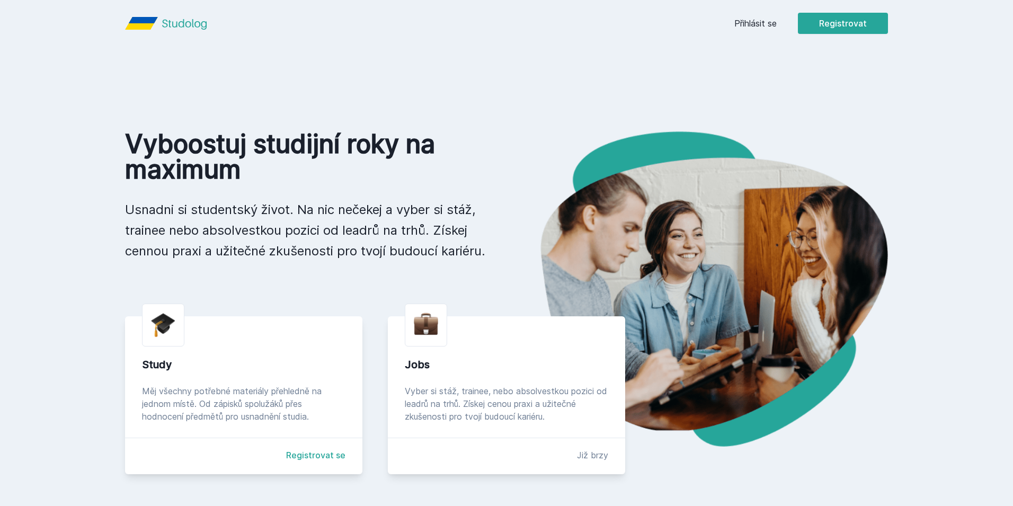  Describe the element at coordinates (163, 325) in the screenshot. I see `img: graduation-cap.png` at that location.